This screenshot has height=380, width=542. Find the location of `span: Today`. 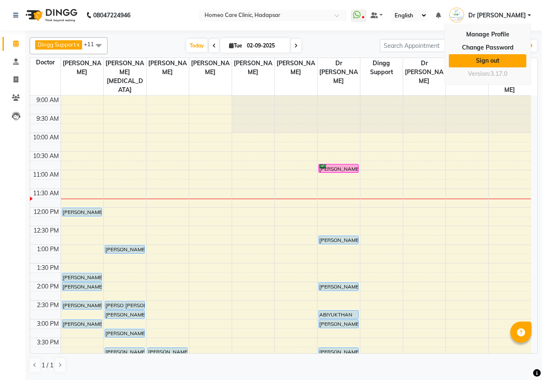

span: Today is located at coordinates (197, 45).